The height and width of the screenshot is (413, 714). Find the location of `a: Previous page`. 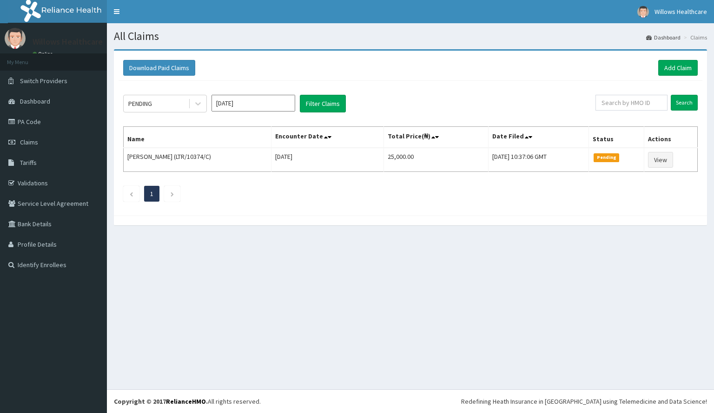

a: Previous page is located at coordinates (131, 194).